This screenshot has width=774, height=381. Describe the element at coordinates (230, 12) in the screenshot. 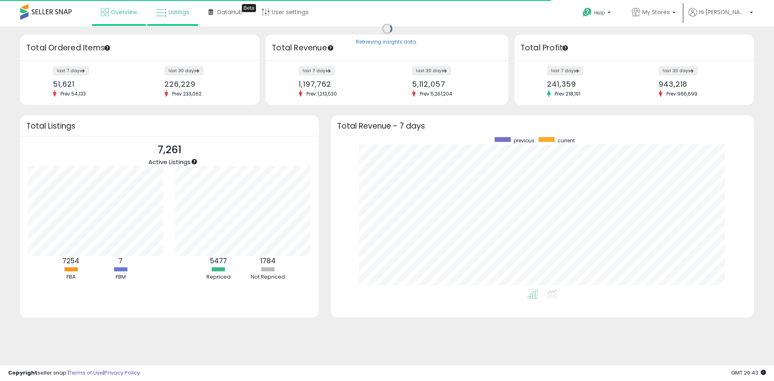

I see `span: DataHub` at that location.